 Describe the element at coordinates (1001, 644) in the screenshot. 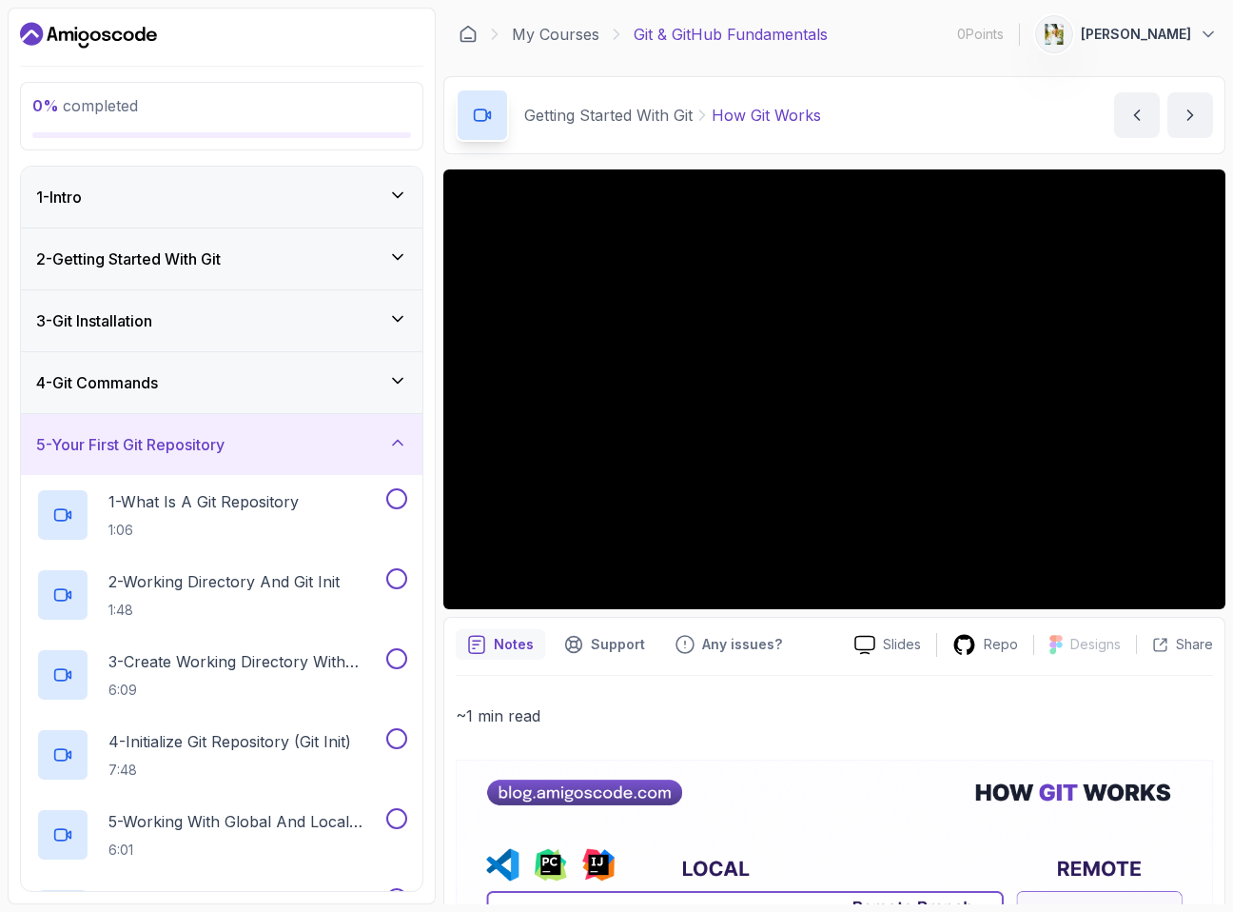

I see `p: Repo` at that location.